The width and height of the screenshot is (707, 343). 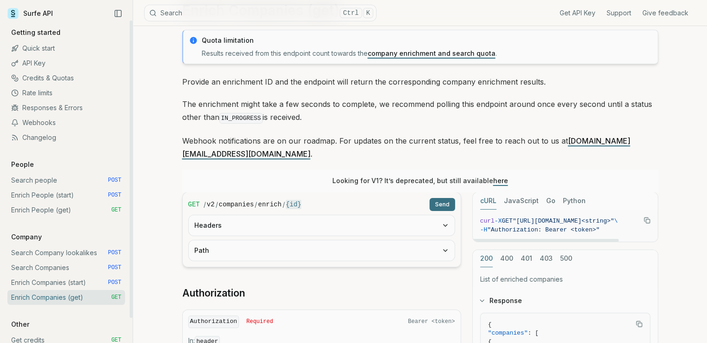 What do you see at coordinates (66, 297) in the screenshot?
I see `a: Enrich Companies (get) GET` at bounding box center [66, 297].